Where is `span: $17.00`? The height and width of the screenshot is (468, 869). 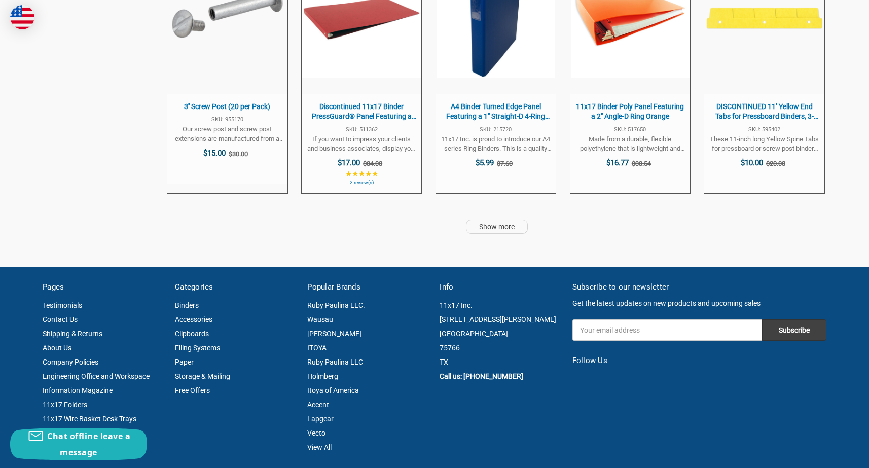
span: $17.00 is located at coordinates (349, 163).